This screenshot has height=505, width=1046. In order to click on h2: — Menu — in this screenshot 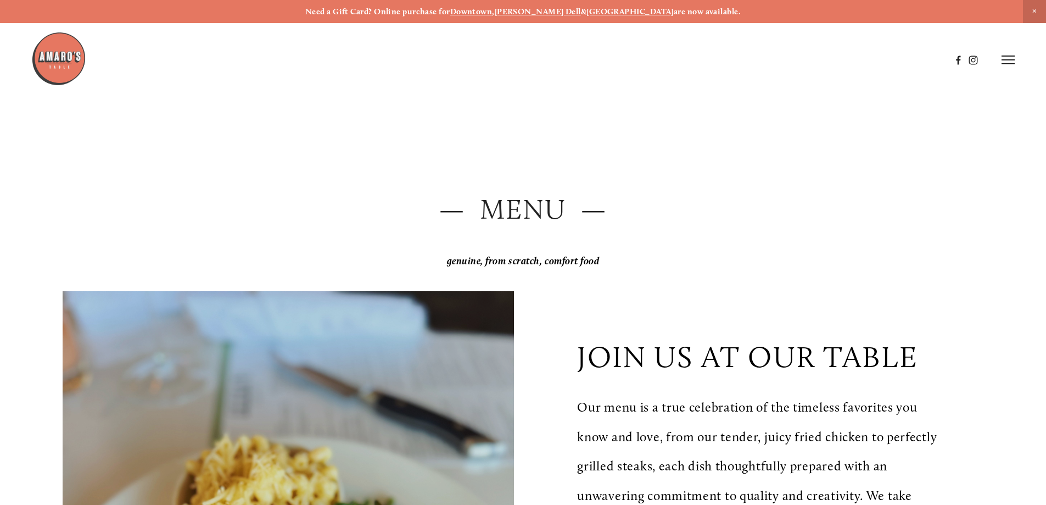, I will do `click(523, 209)`.